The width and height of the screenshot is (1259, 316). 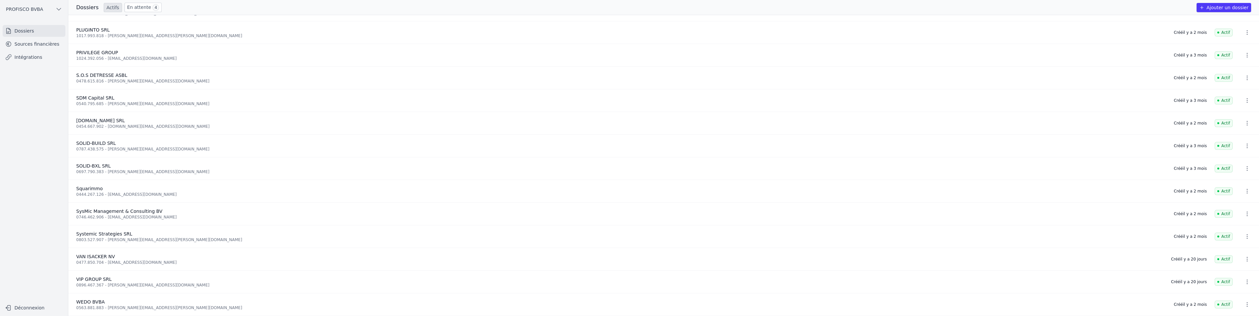 What do you see at coordinates (119, 211) in the screenshot?
I see `span: SysMic Management & Consulting BV` at bounding box center [119, 211].